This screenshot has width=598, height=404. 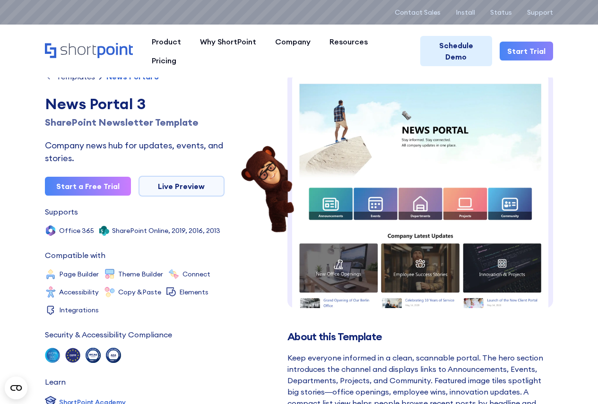 I want to click on div: Theme Builder, so click(x=140, y=274).